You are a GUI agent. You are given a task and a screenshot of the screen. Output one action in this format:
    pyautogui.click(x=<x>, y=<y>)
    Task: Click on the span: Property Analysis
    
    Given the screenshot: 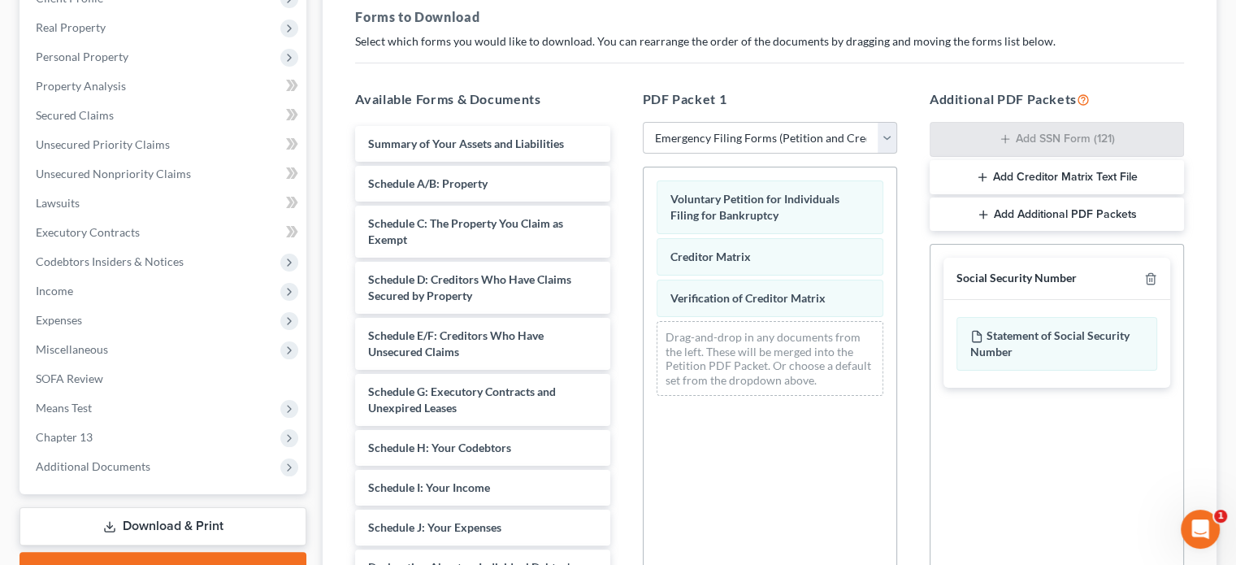 What is the action you would take?
    pyautogui.click(x=80, y=85)
    